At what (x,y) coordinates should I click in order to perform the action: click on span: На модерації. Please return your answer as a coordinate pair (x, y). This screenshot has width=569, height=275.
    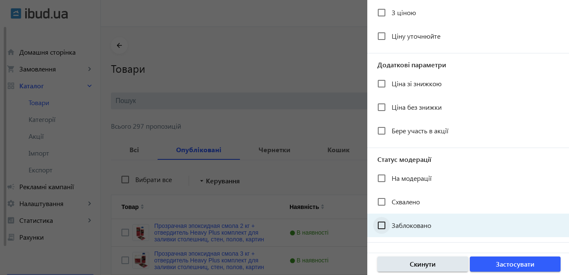
    Looking at the image, I should click on (412, 178).